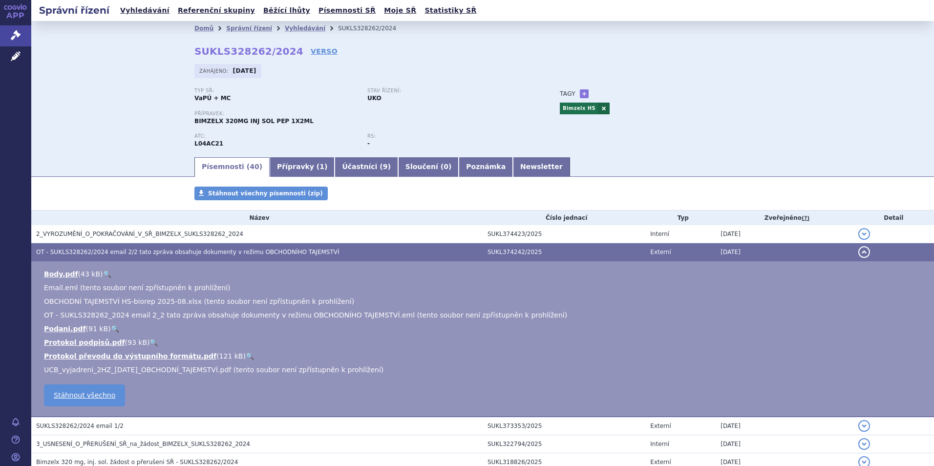  Describe the element at coordinates (84, 342) in the screenshot. I see `a: Protokol podpisů.pdf` at that location.